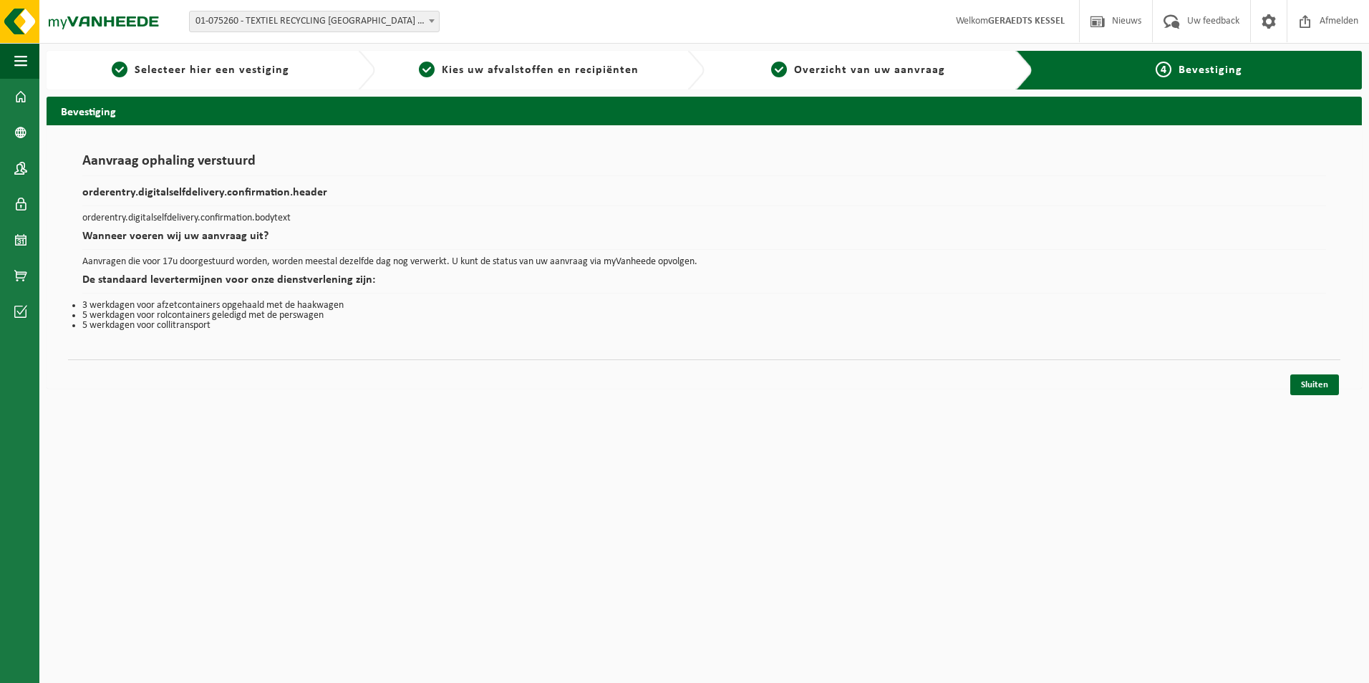 The image size is (1369, 683). Describe the element at coordinates (1164, 69) in the screenshot. I see `span: 4` at that location.